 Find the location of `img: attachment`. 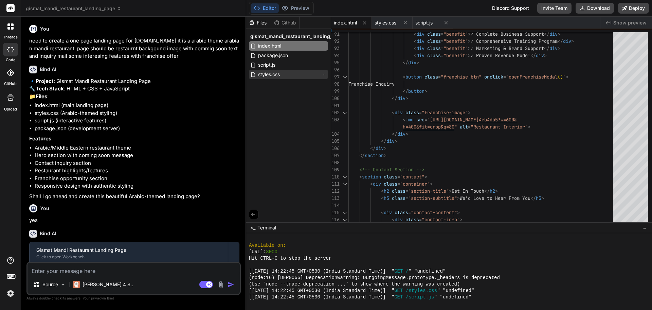

img: attachment is located at coordinates (221, 284).